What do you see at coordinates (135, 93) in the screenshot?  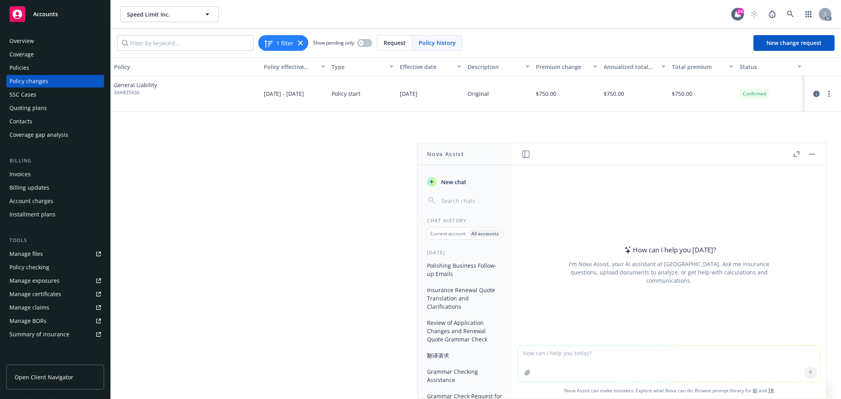 I see `span: 3AA835436` at bounding box center [135, 93].